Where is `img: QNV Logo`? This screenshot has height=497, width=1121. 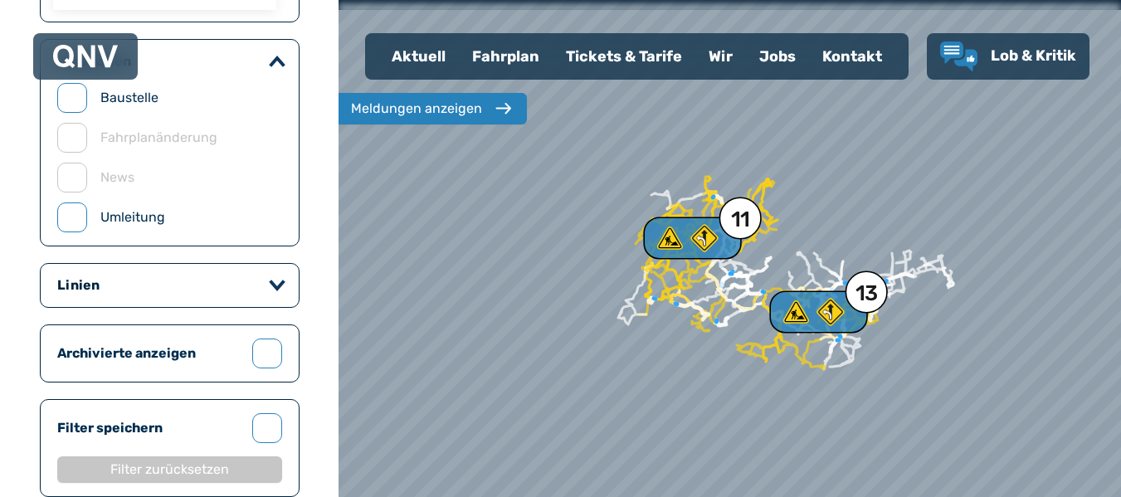
img: QNV Logo is located at coordinates (85, 56).